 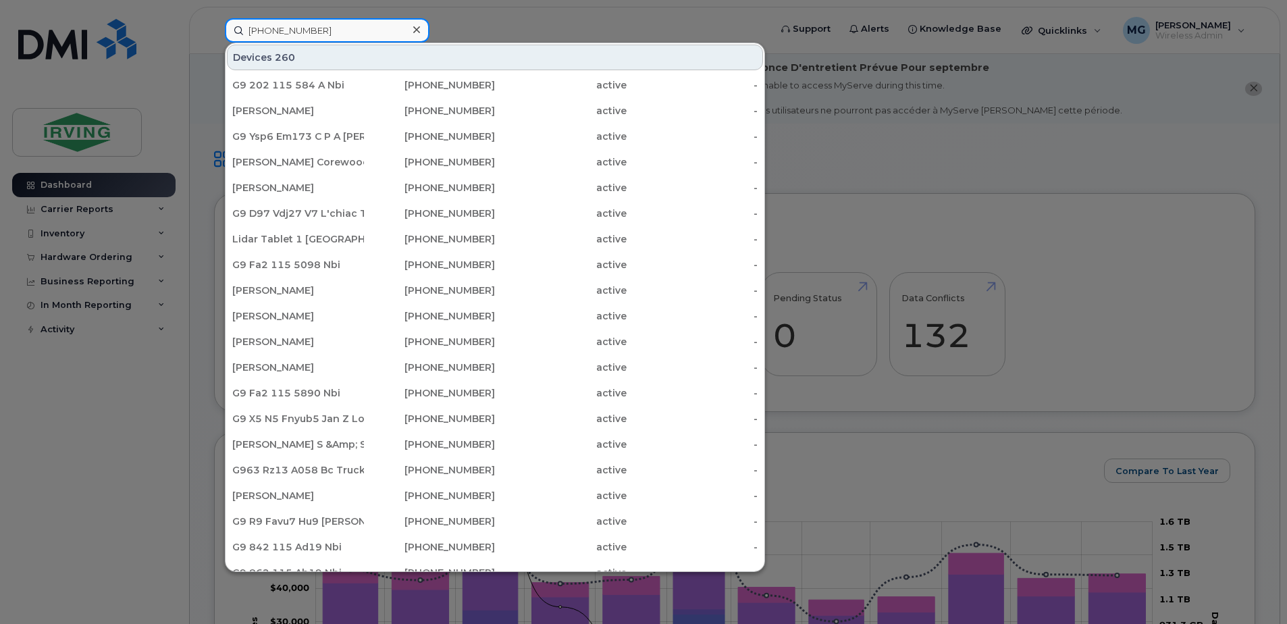 I want to click on div: G9 Fa2 115 5098 Nbi, so click(x=298, y=265).